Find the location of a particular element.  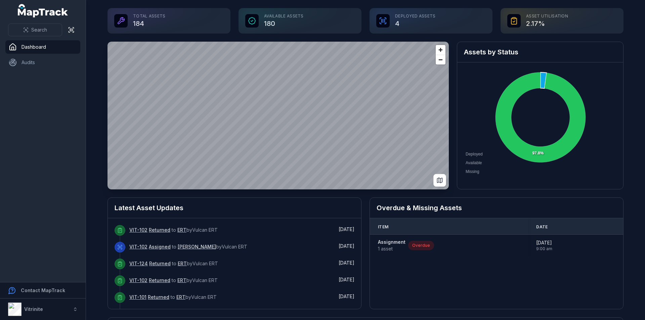

a: Assignment1 asset is located at coordinates (392, 246).